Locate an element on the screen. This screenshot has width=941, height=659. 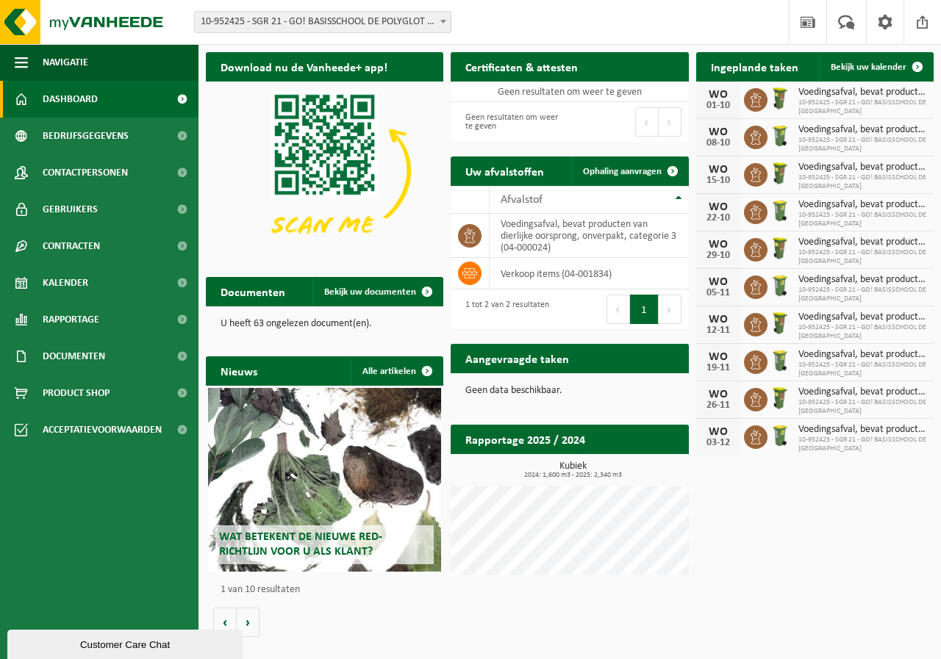
div: 26-11 is located at coordinates (718, 406).